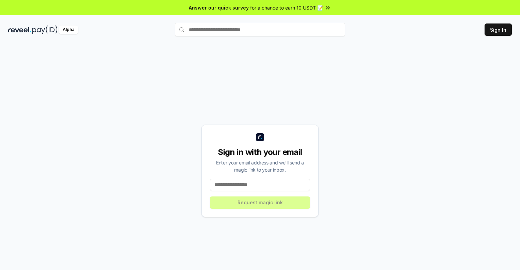 This screenshot has height=270, width=520. What do you see at coordinates (219, 7) in the screenshot?
I see `span: Answer our quick survey` at bounding box center [219, 7].